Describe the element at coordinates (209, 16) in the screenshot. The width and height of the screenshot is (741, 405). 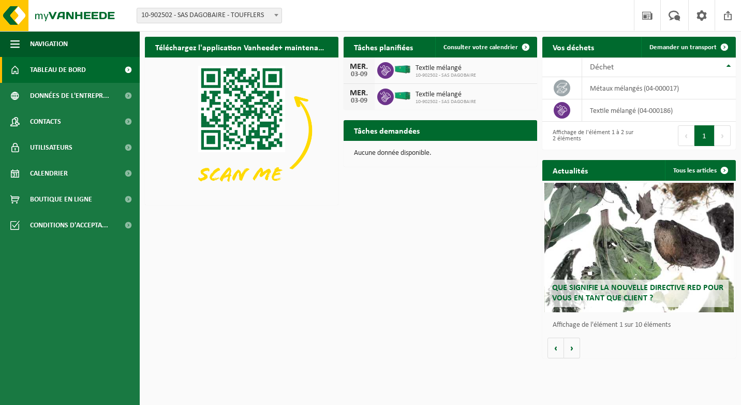
I see `span: 10-902502 - SAS DAGOBAIRE - TOUFFLERS` at that location.